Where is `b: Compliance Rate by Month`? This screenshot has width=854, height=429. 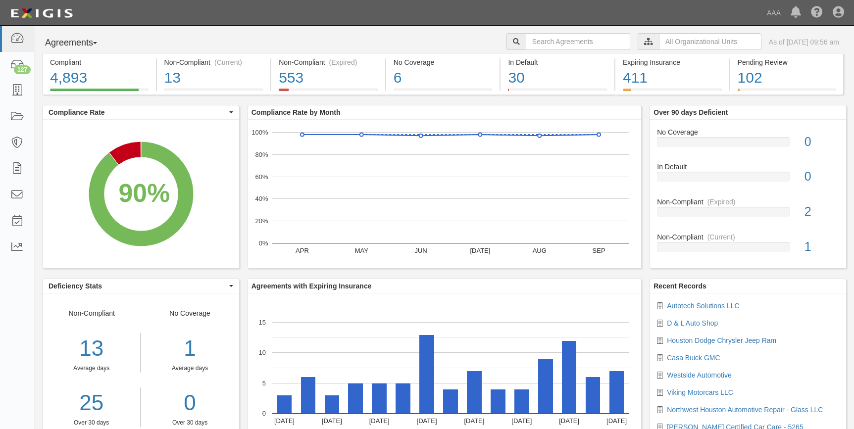 b: Compliance Rate by Month is located at coordinates (296, 112).